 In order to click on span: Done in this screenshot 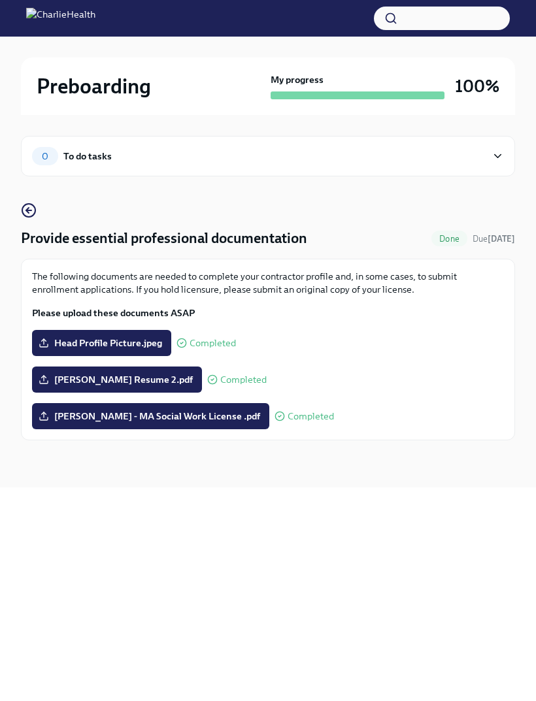, I will do `click(449, 239)`.